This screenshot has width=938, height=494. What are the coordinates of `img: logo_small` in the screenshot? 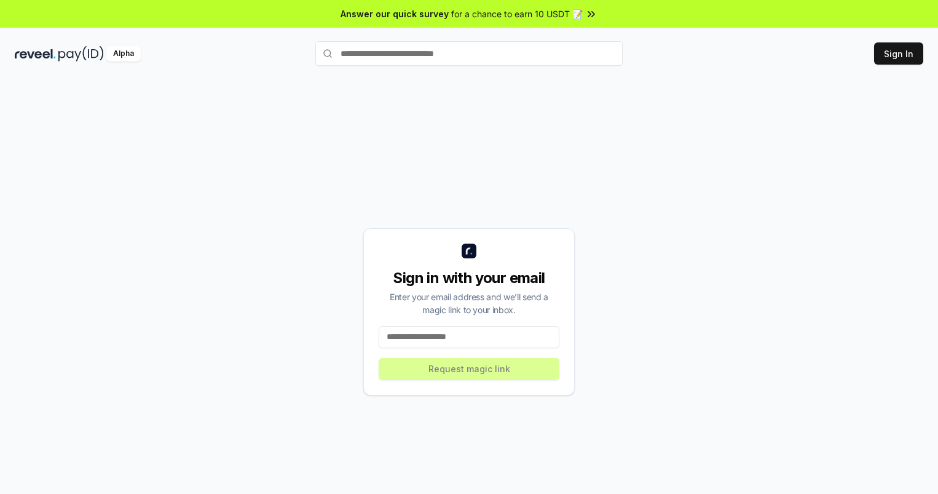 It's located at (469, 251).